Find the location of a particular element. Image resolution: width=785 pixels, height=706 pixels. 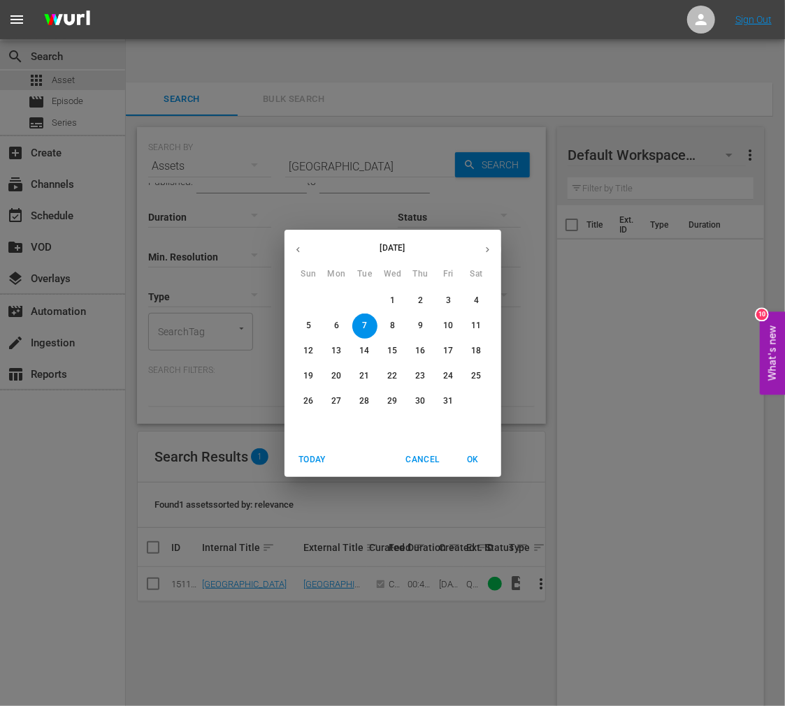

button: 6 is located at coordinates (337, 326).